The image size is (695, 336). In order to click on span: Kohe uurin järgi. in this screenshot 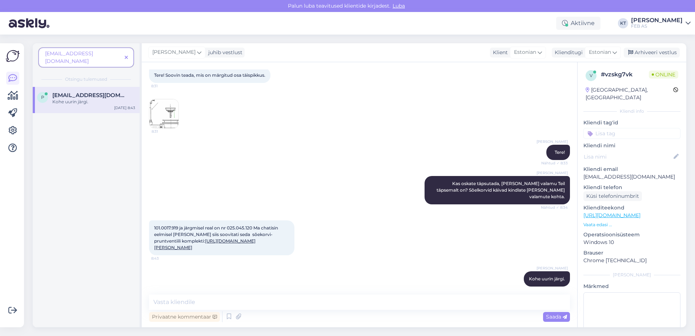, I will do `click(547, 278)`.